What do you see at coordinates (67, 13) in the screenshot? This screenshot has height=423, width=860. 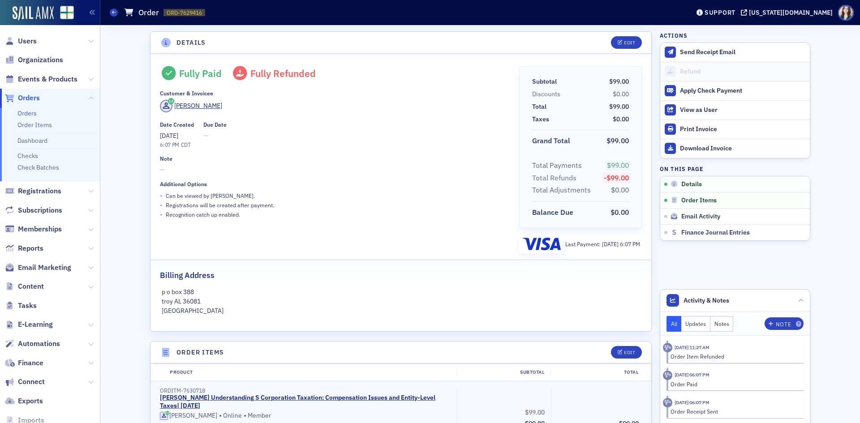 I see `img: SailAMX` at bounding box center [67, 13].